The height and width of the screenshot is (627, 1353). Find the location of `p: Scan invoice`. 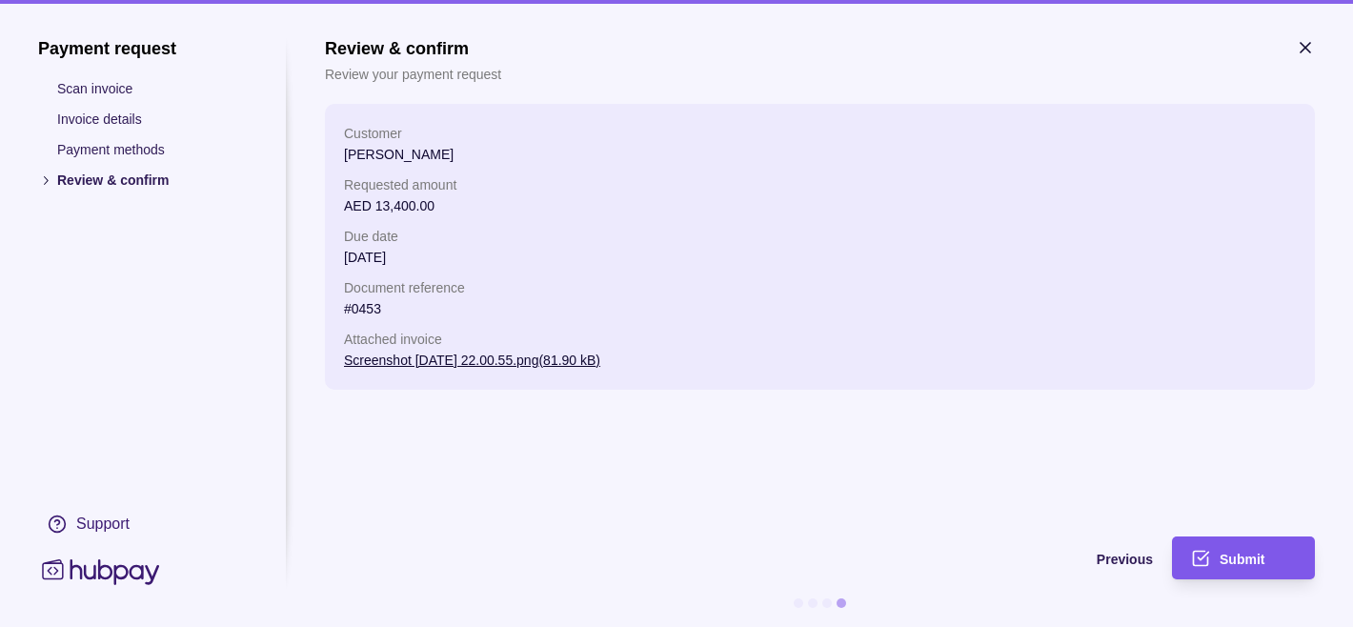

p: Scan invoice is located at coordinates (152, 89).